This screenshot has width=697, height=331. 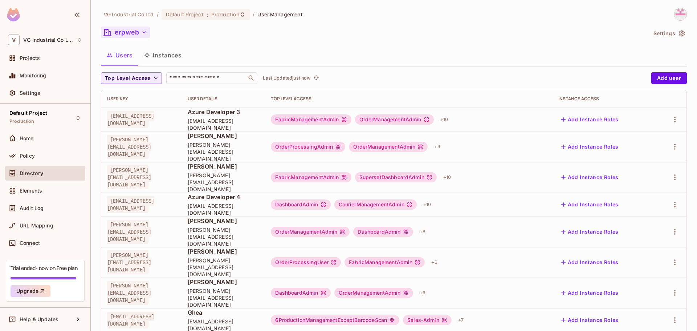 What do you see at coordinates (461, 320) in the screenshot?
I see `div: + 7` at bounding box center [461, 320].